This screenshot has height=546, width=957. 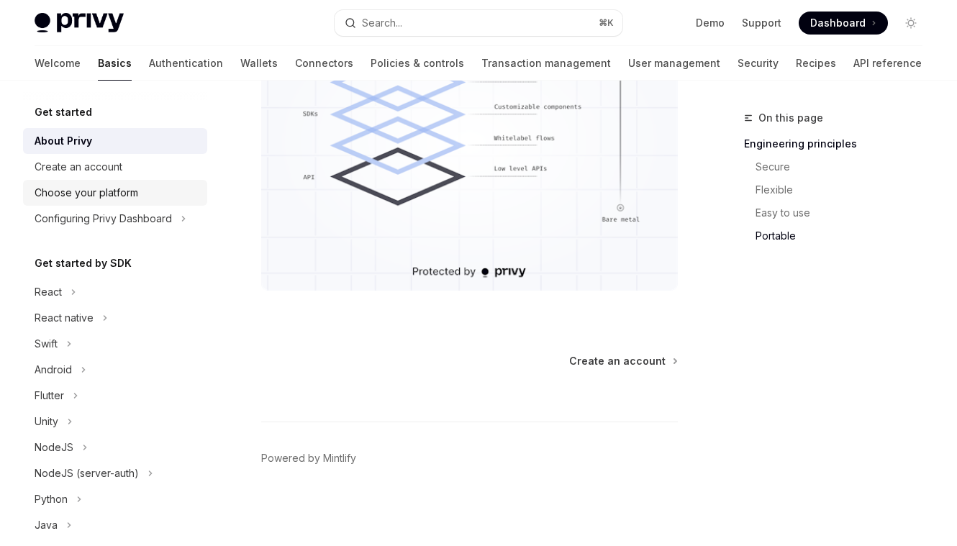 I want to click on a: Welcome, so click(x=58, y=63).